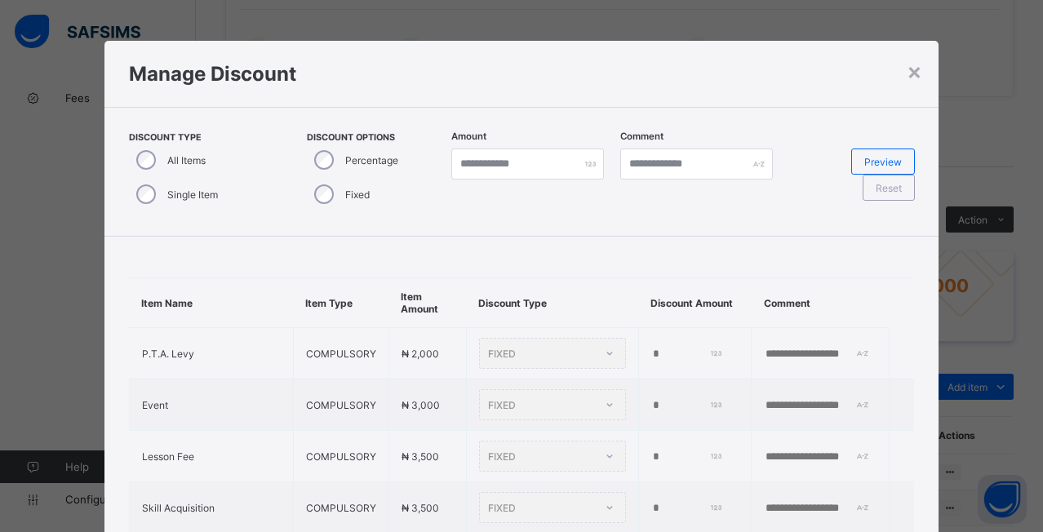  What do you see at coordinates (468, 136) in the screenshot?
I see `label: Amount` at bounding box center [468, 136].